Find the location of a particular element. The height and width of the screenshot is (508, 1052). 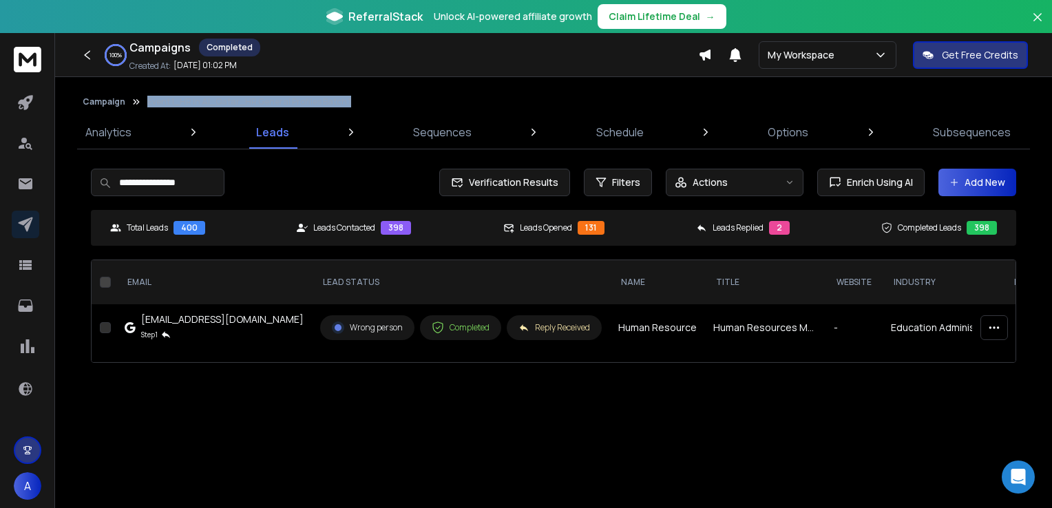

div: Wrong person is located at coordinates (367, 328).